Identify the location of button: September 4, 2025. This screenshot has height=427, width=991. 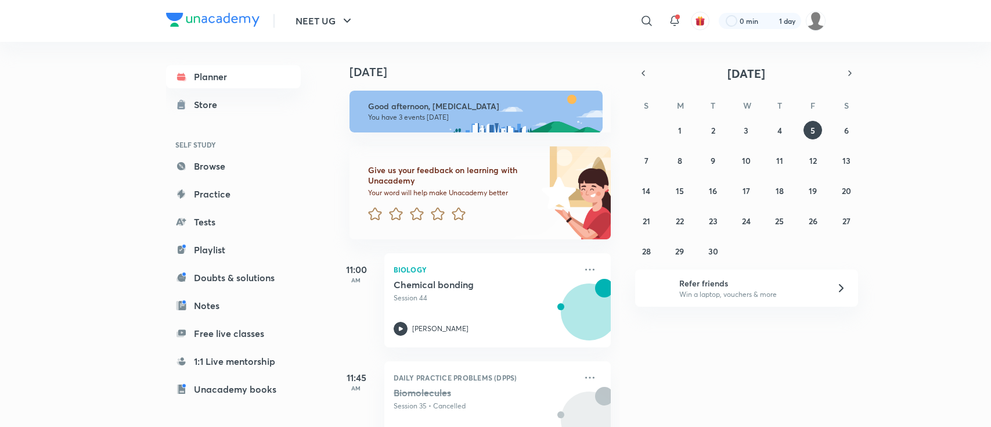
(780, 130).